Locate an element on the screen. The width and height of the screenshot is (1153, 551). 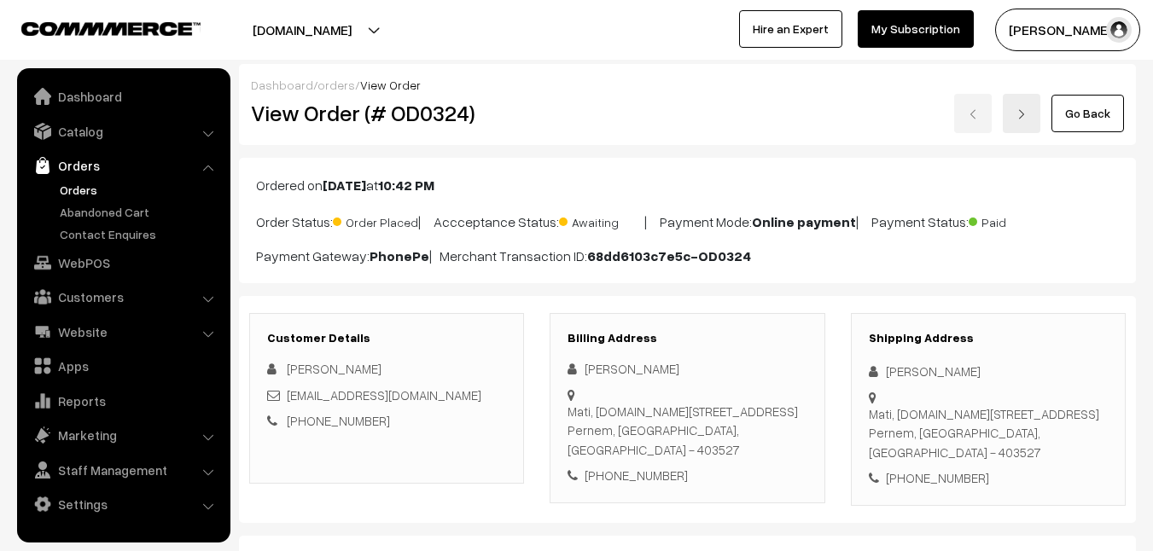
span: Awaiting is located at coordinates (602, 220).